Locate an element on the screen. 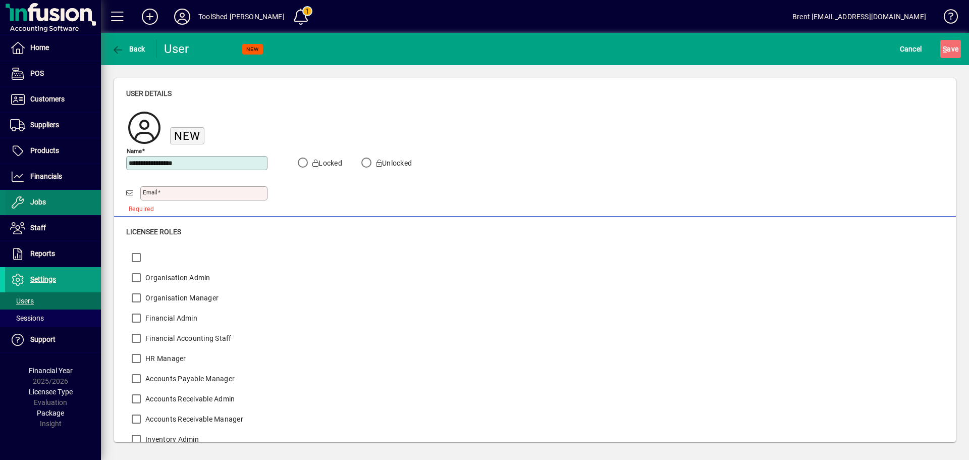  button: Save is located at coordinates (950, 49).